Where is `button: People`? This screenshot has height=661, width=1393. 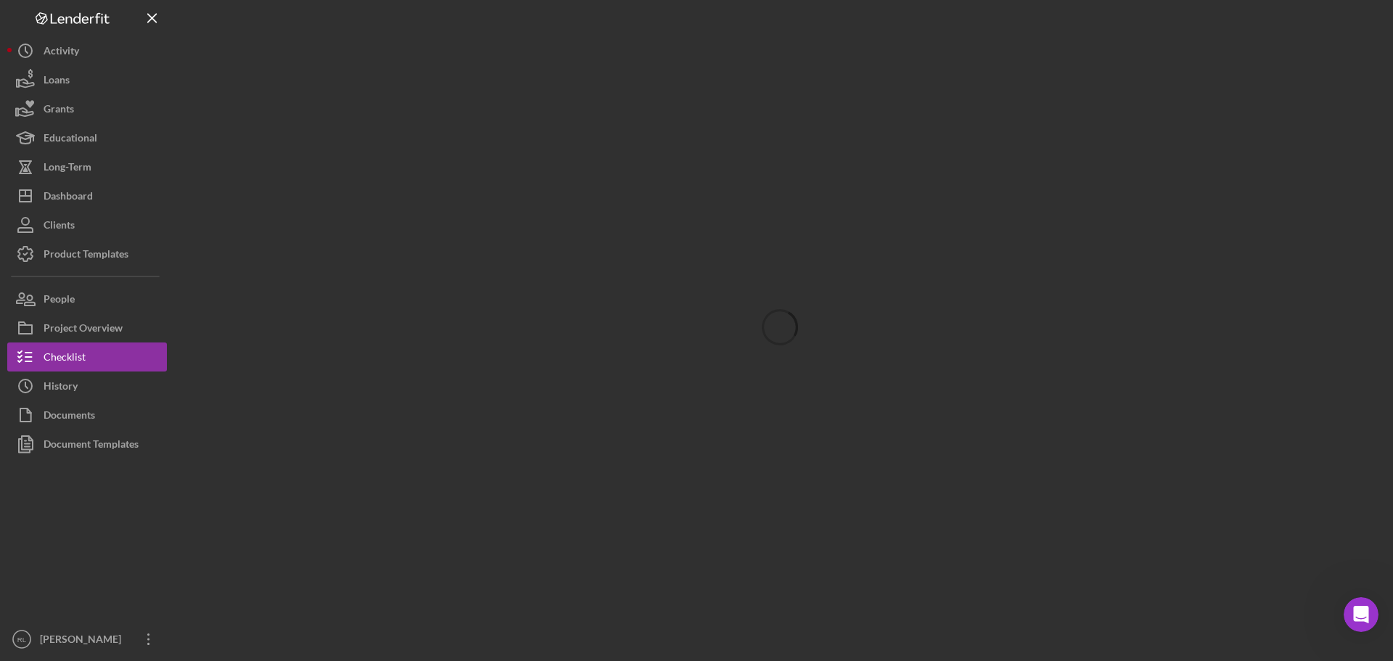 button: People is located at coordinates (87, 299).